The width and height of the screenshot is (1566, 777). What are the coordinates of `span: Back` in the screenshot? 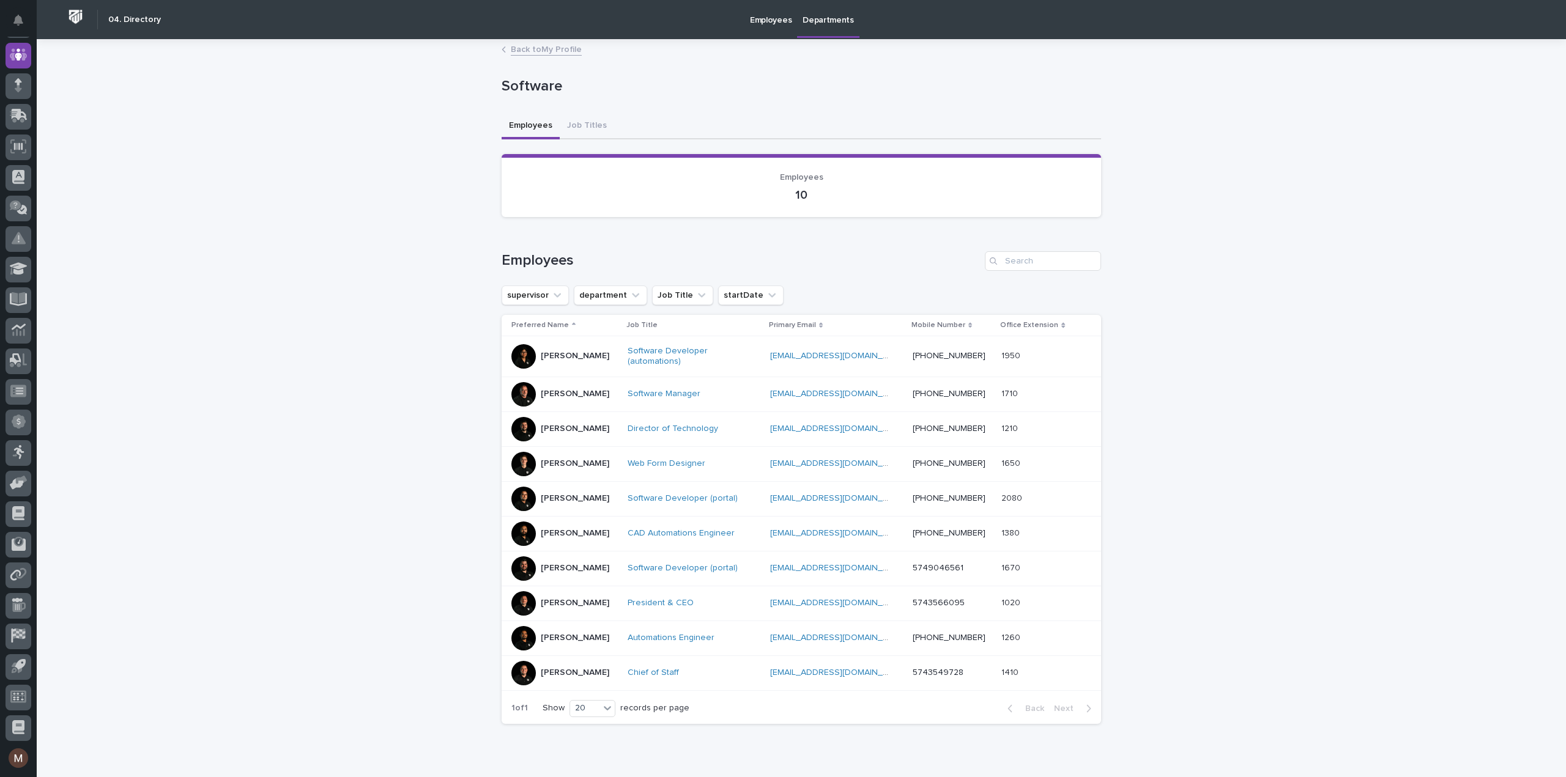 It's located at (1031, 709).